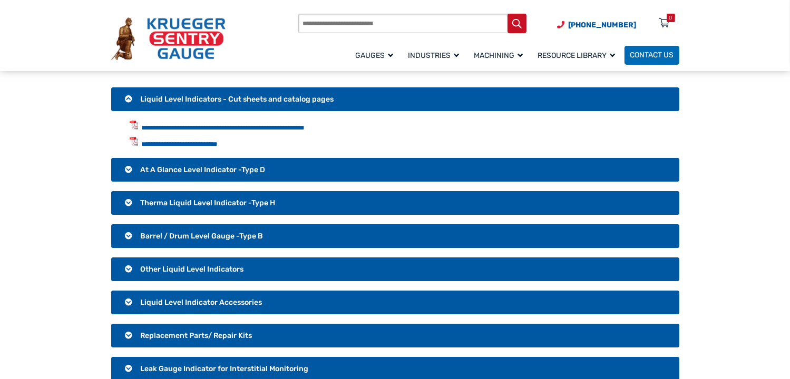 The width and height of the screenshot is (790, 379). I want to click on span: At A Glance Level Indicator -Type D, so click(202, 170).